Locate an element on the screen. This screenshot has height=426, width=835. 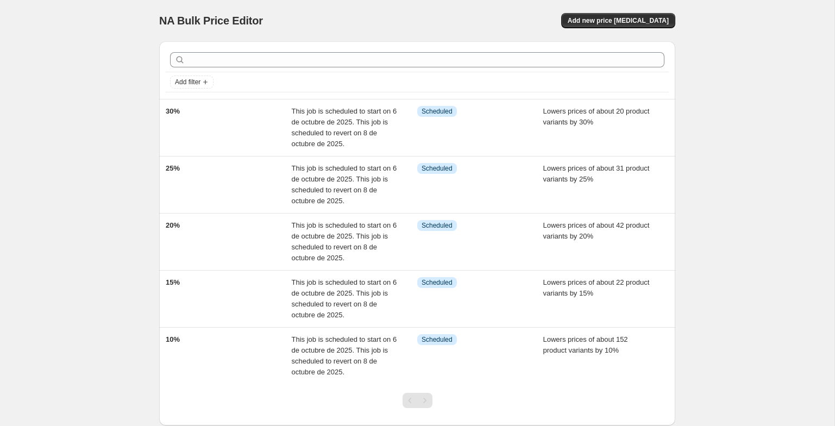
span: Lowers prices of about 42 product variants by 20% is located at coordinates (597, 230).